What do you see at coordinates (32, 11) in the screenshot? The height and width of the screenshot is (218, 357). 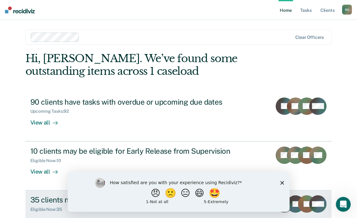 I see `img: Profile image for Kim` at bounding box center [32, 11].